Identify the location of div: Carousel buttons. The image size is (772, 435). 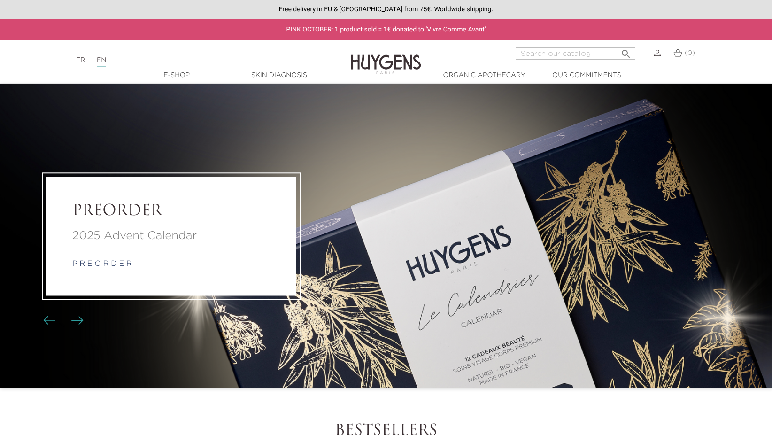
(62, 321).